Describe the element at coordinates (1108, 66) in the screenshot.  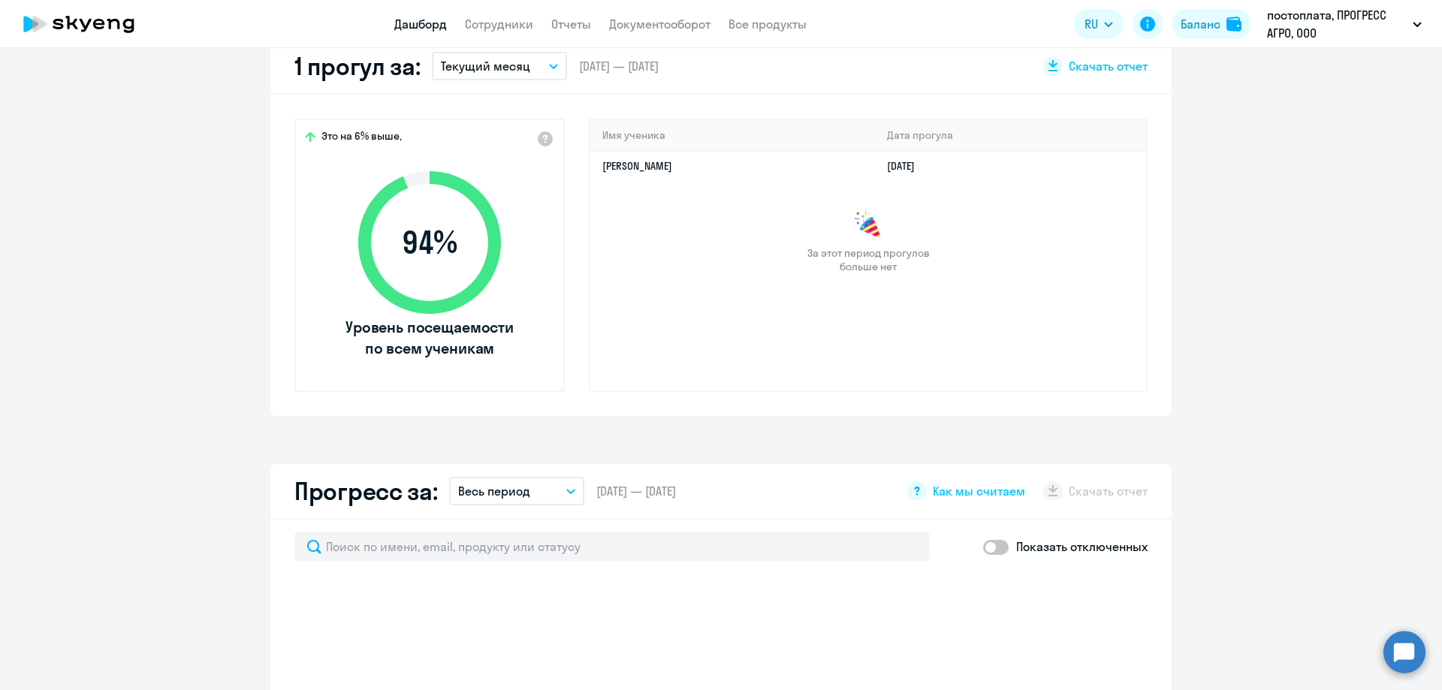
I see `span: Скачать отчет` at that location.